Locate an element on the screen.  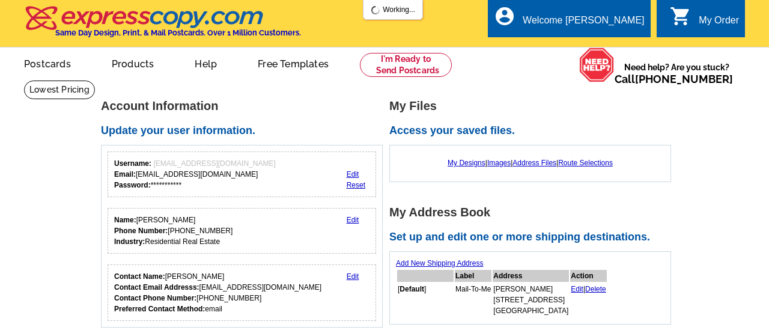
strong: Preferred Contact Method: is located at coordinates (159, 309).